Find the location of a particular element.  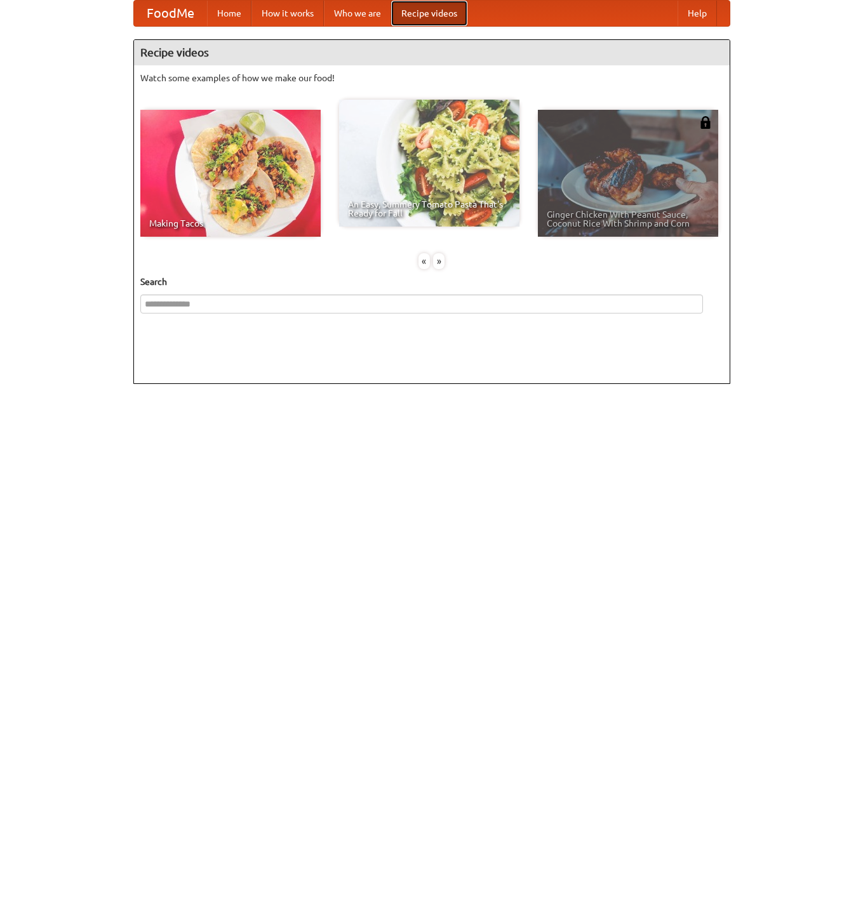

p: Watch some examples of how we make our food! is located at coordinates (432, 78).